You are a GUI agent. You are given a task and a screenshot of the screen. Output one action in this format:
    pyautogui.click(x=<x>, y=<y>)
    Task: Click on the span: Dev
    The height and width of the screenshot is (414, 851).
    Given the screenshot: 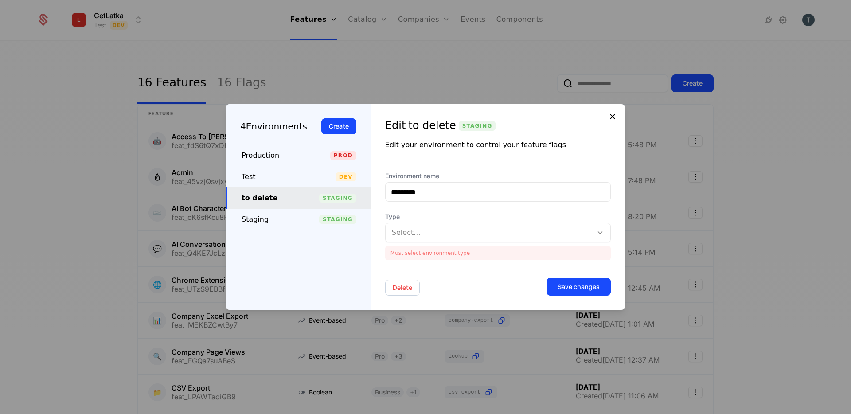 What is the action you would take?
    pyautogui.click(x=346, y=177)
    